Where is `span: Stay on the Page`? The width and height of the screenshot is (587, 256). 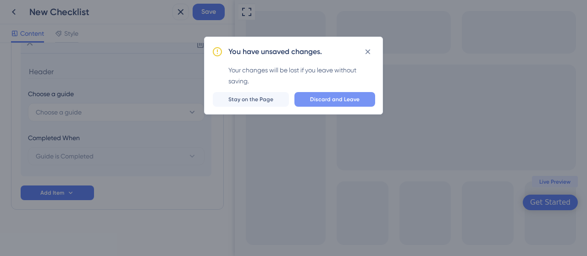 span: Stay on the Page is located at coordinates (251, 99).